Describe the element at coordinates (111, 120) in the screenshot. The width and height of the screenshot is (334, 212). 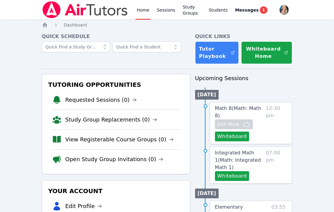
I see `a: Study Group Replacements (0)` at that location.